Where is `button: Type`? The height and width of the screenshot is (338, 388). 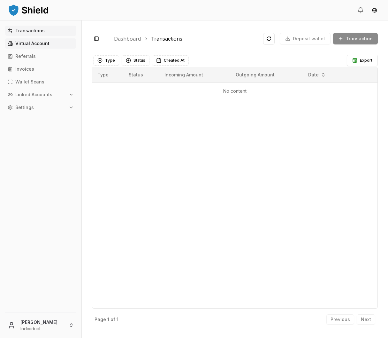
button: Type is located at coordinates (106, 60).